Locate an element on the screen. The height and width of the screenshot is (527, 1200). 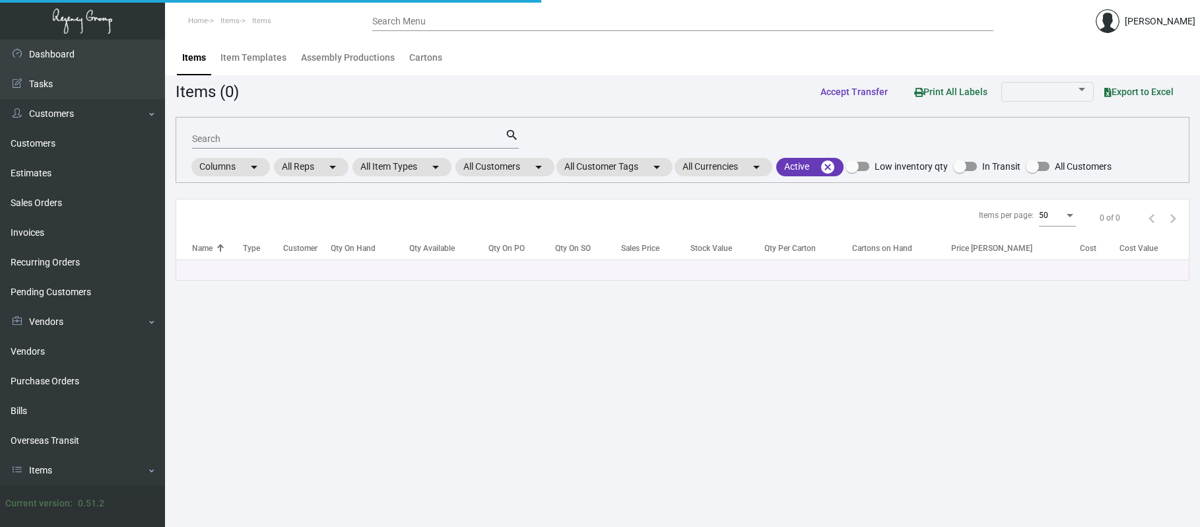
mat-select: Items per page: is located at coordinates (1057, 216).